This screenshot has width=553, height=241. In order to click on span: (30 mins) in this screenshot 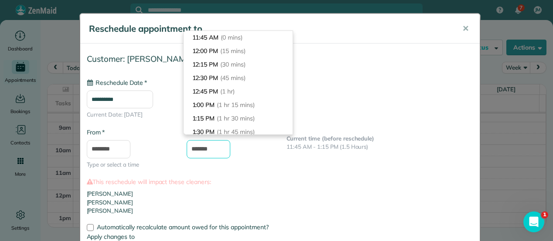, I will do `click(233, 64)`.